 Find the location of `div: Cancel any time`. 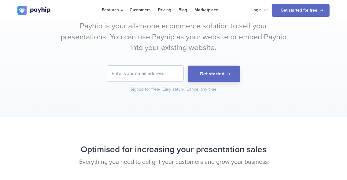

div: Cancel any time is located at coordinates (202, 90).